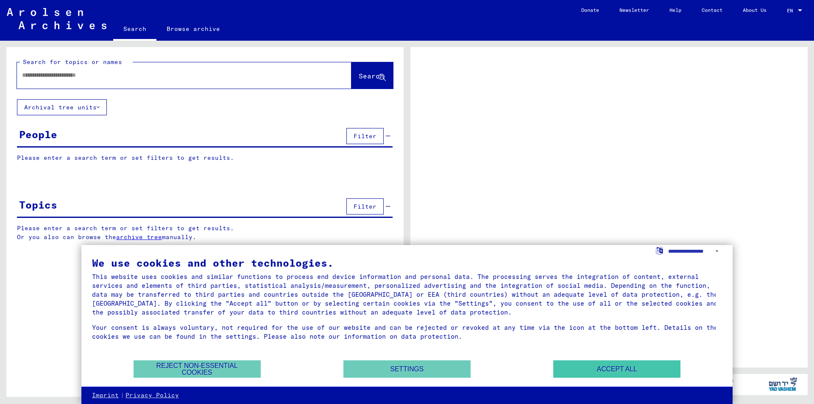  I want to click on a: Browse archive, so click(193, 29).